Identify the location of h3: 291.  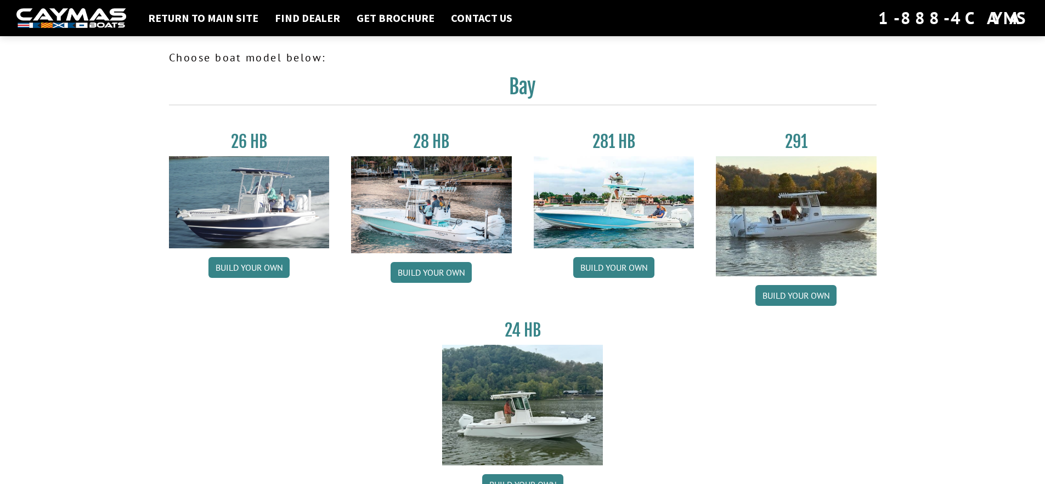
(796, 141).